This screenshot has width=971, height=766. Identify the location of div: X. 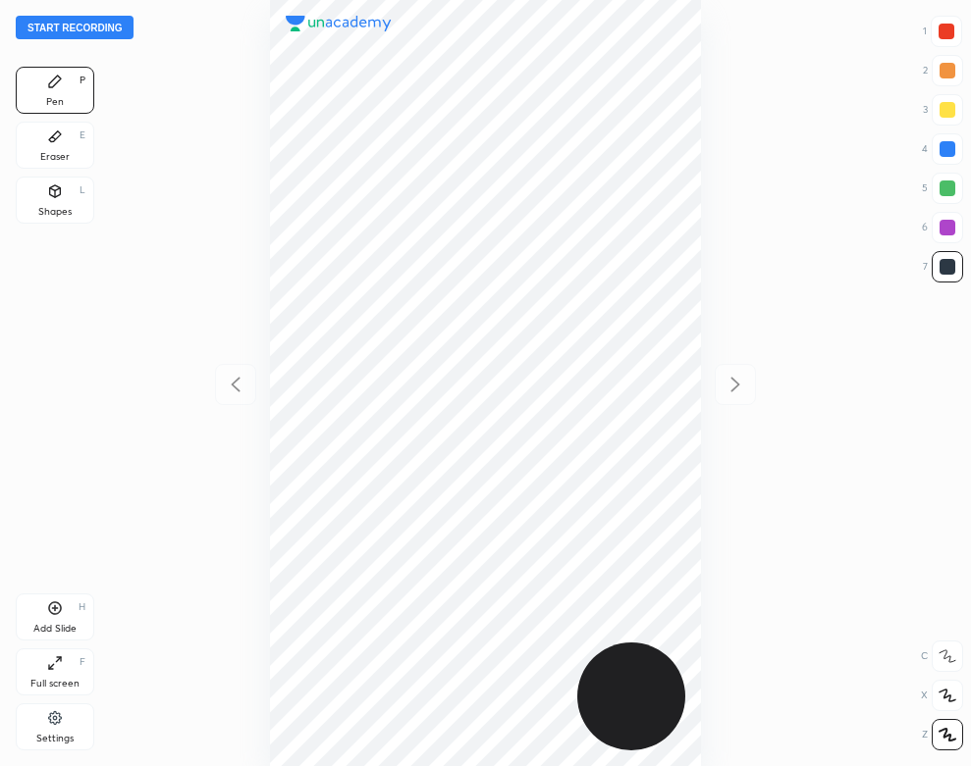
(941, 696).